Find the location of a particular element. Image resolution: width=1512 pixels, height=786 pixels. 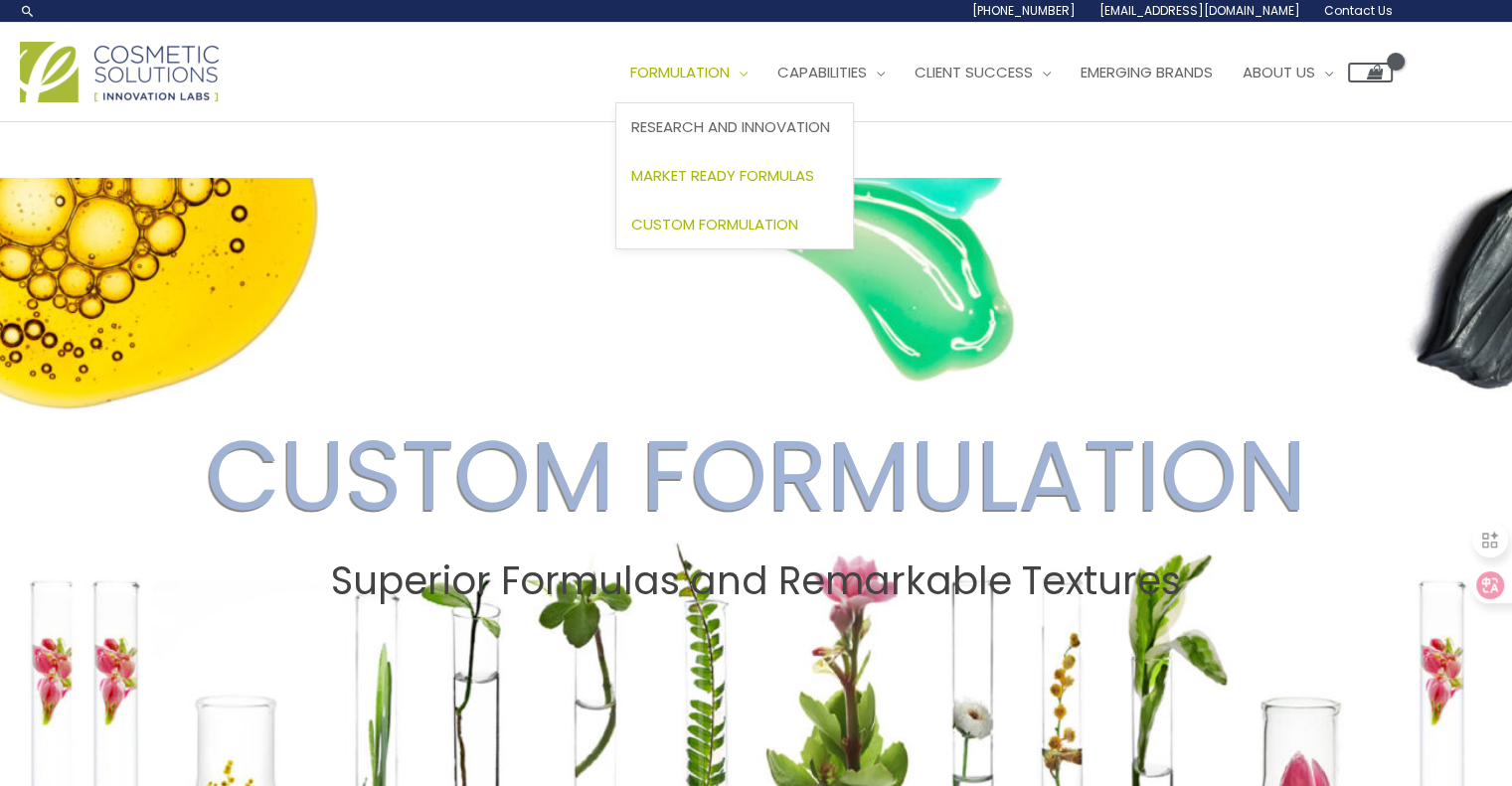

a: Custom Formulation is located at coordinates (735, 224).